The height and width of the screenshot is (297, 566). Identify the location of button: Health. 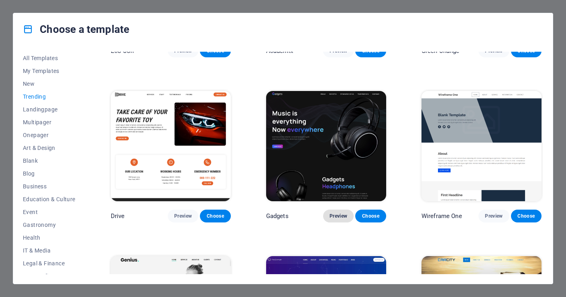
(49, 238).